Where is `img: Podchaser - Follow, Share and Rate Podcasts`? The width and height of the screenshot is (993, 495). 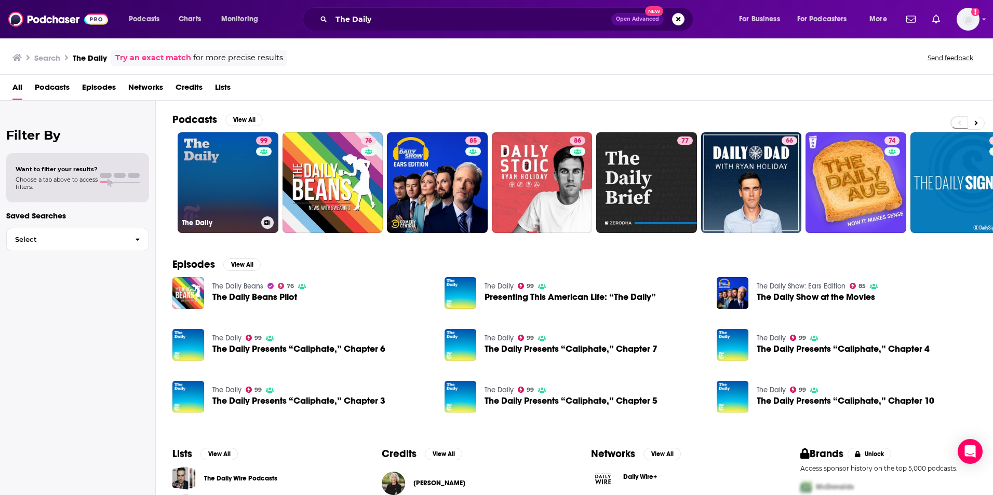
img: Podchaser - Follow, Share and Rate Podcasts is located at coordinates (58, 19).